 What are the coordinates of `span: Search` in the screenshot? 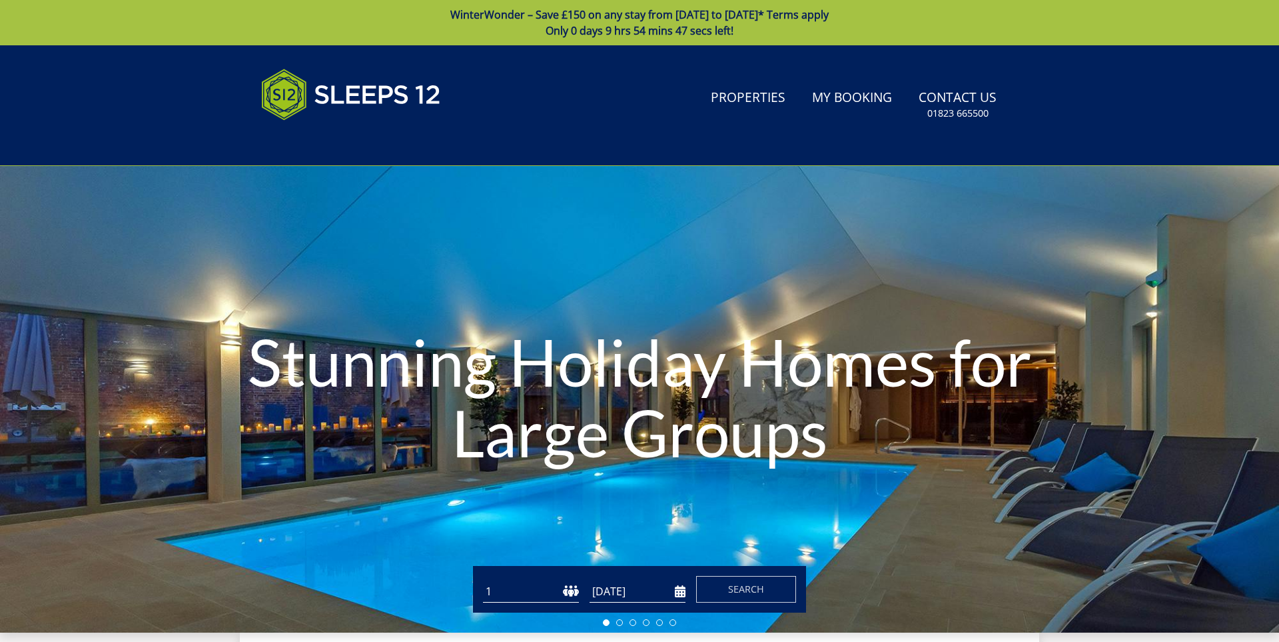 It's located at (746, 588).